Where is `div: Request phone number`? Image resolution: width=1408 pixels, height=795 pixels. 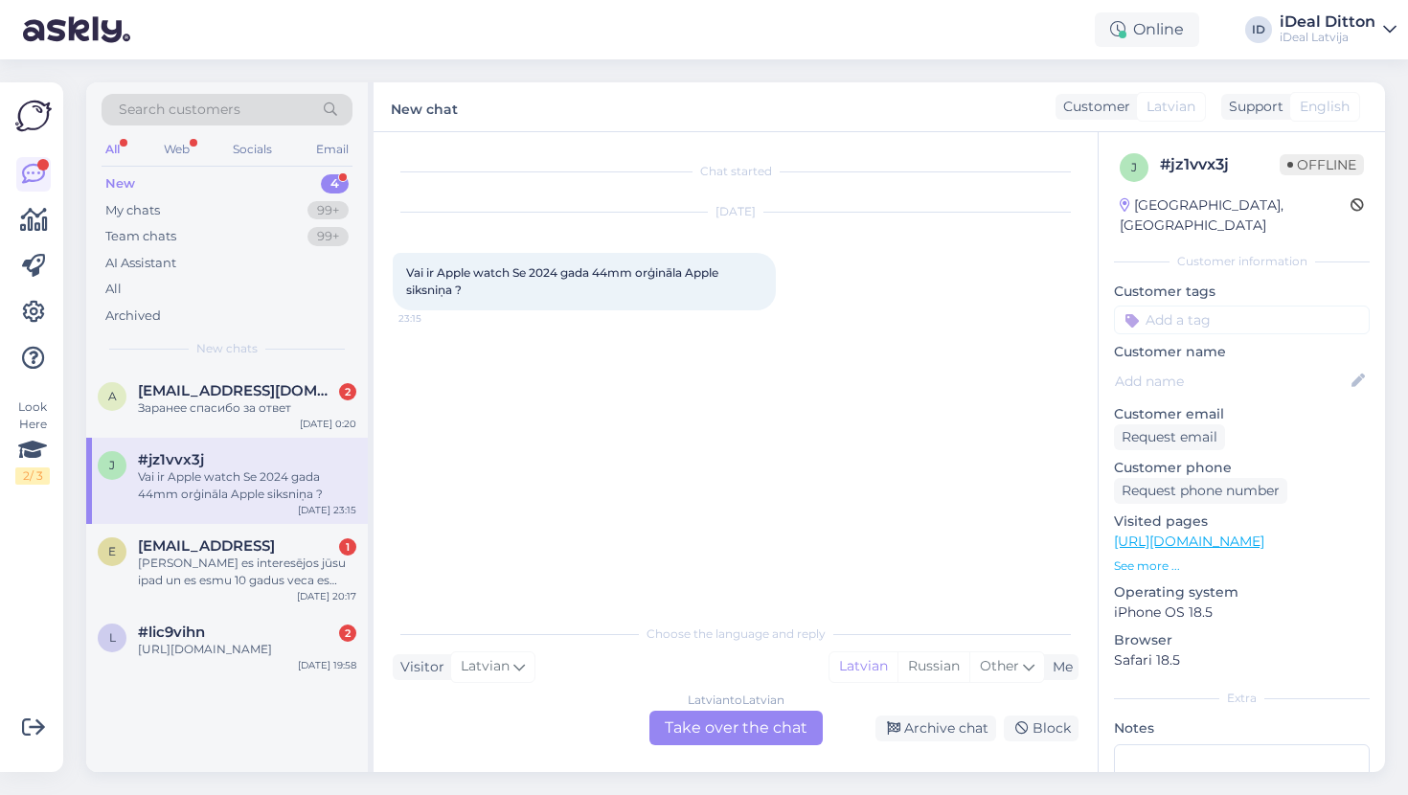
div: Request phone number is located at coordinates (1200, 490).